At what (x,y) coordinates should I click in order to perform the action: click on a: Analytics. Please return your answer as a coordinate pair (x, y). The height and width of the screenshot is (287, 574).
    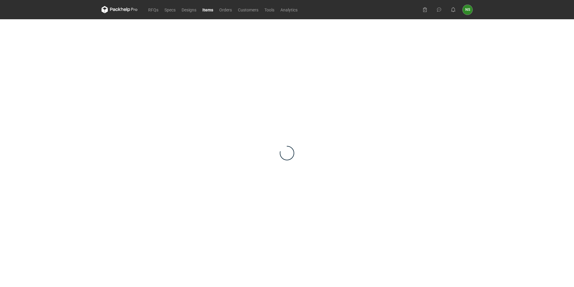
    Looking at the image, I should click on (289, 10).